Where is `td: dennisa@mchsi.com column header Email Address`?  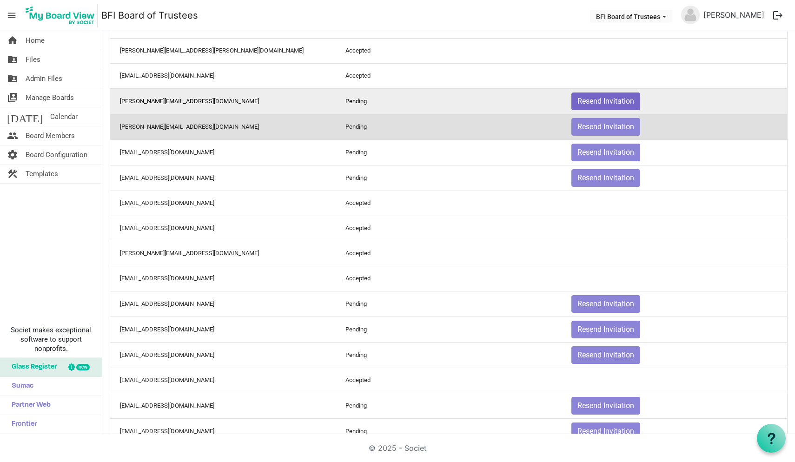
td: dennisa@mchsi.com column header Email Address is located at coordinates (223, 101).